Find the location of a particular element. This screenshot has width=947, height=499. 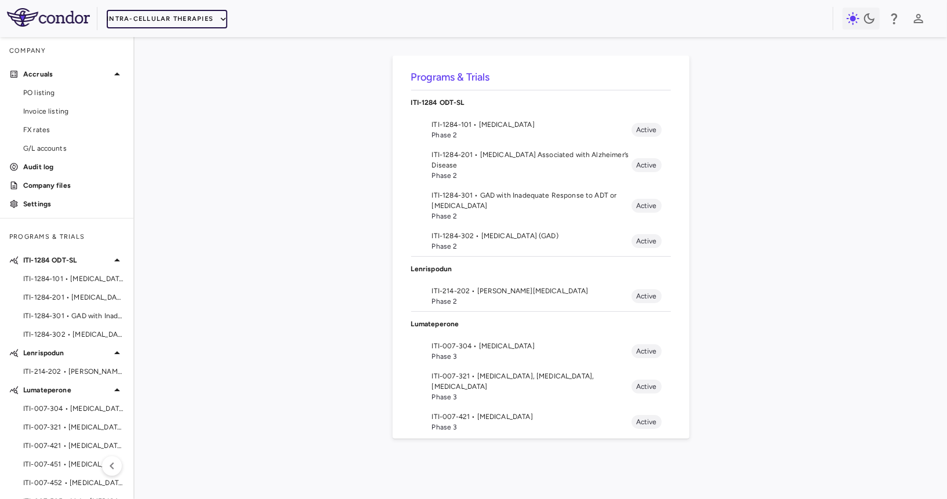

p: Accruals is located at coordinates (67, 74).